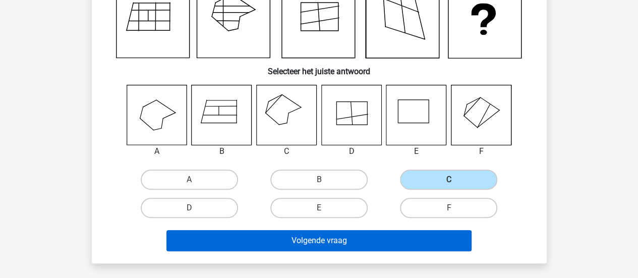 The width and height of the screenshot is (638, 278). I want to click on div: A, so click(157, 151).